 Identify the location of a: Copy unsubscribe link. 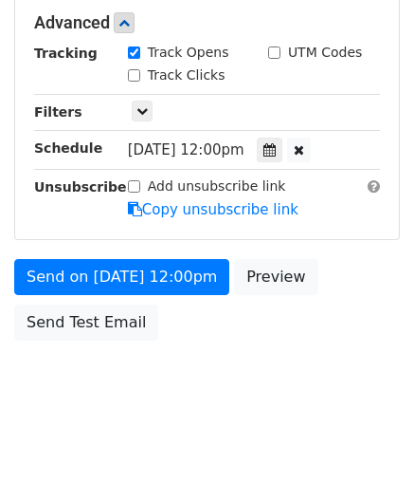
(213, 210).